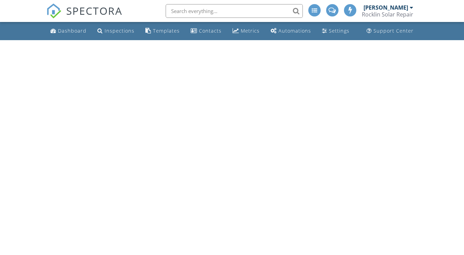 The image size is (464, 255). Describe the element at coordinates (116, 31) in the screenshot. I see `a: Inspections` at that location.